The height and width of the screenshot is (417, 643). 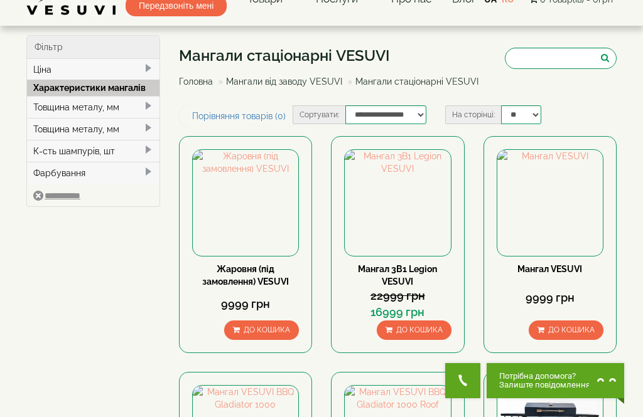 What do you see at coordinates (93, 173) in the screenshot?
I see `div: Фарбування` at bounding box center [93, 173].